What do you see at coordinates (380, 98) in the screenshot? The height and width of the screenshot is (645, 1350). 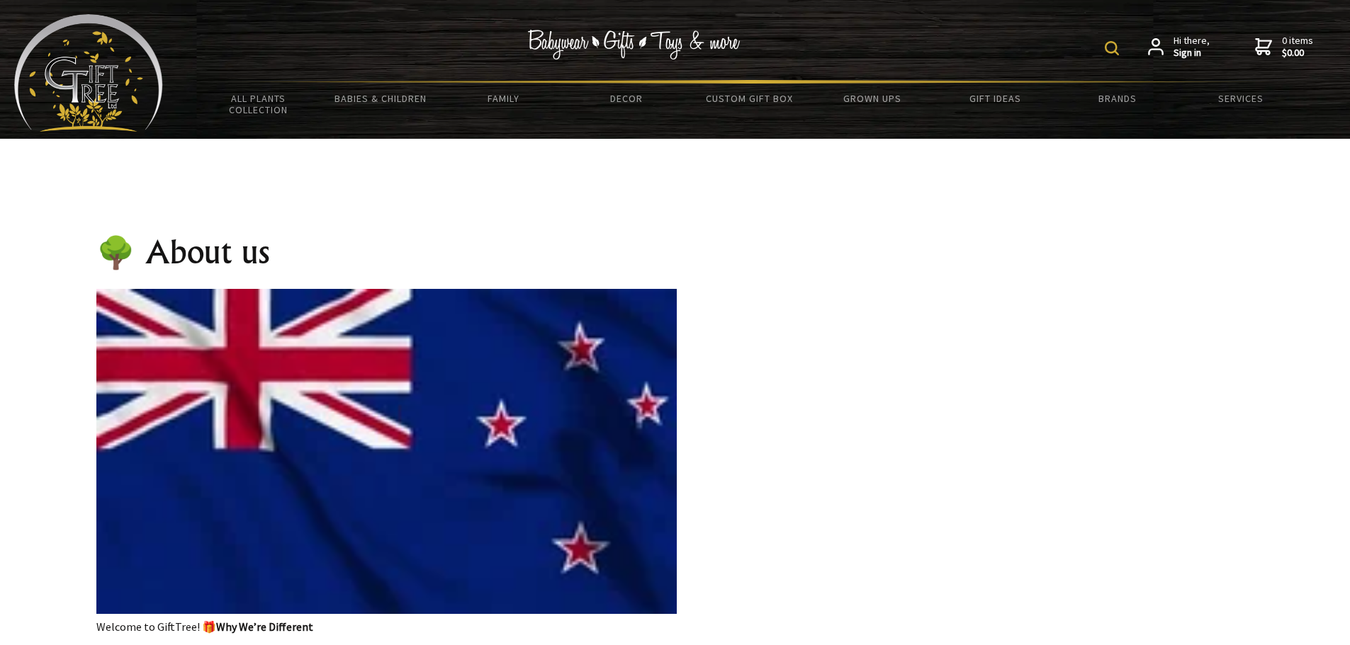 I see `a: Babies & Children` at bounding box center [380, 98].